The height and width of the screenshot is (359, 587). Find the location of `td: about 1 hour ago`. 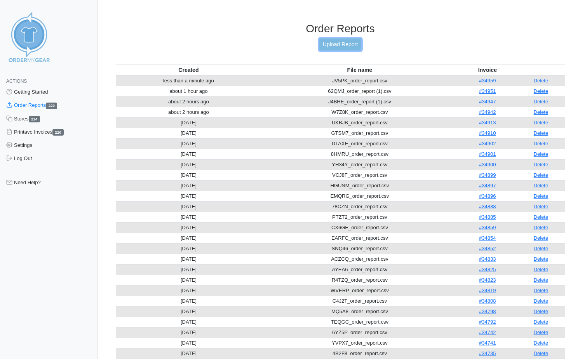

td: about 1 hour ago is located at coordinates (188, 91).